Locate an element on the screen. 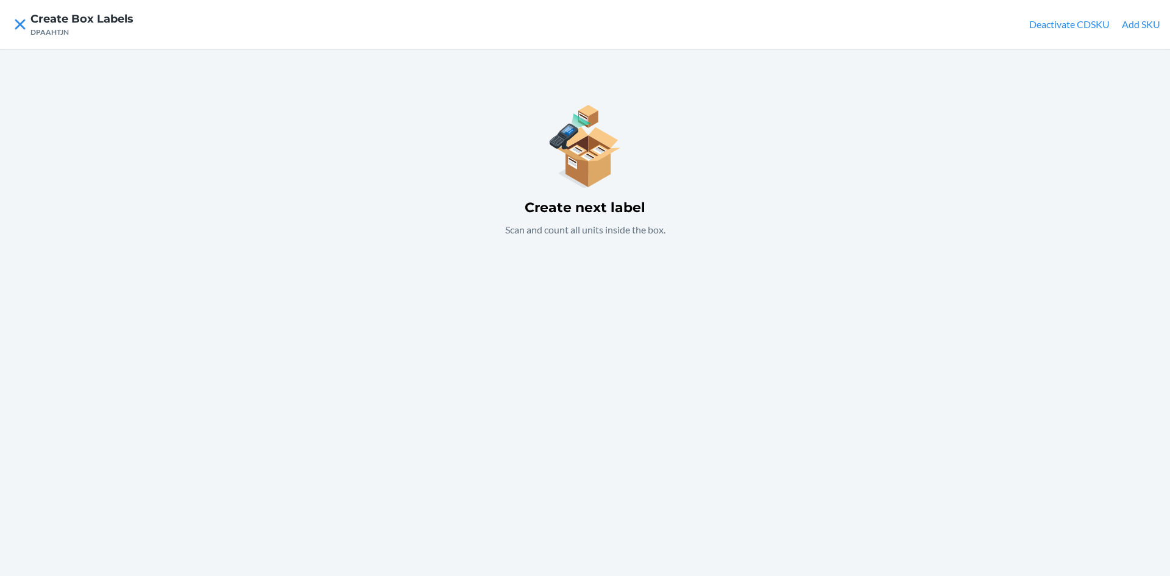  div: DPAAHTJN is located at coordinates (82, 32).